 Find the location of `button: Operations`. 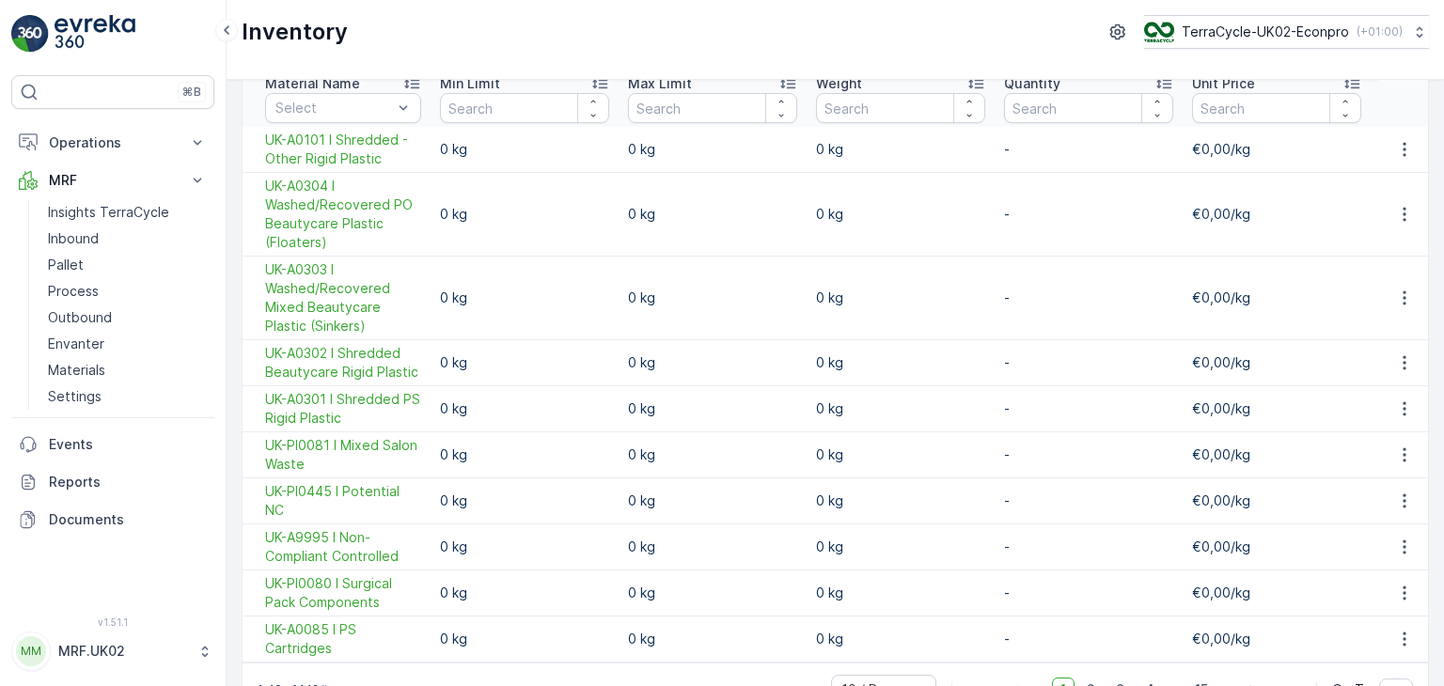

button: Operations is located at coordinates (113, 143).